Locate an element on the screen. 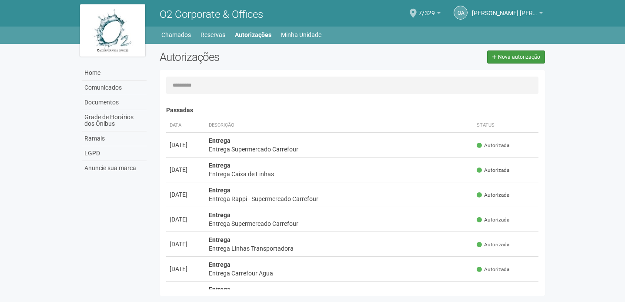 The height and width of the screenshot is (302, 625). a: LGPD is located at coordinates (114, 154).